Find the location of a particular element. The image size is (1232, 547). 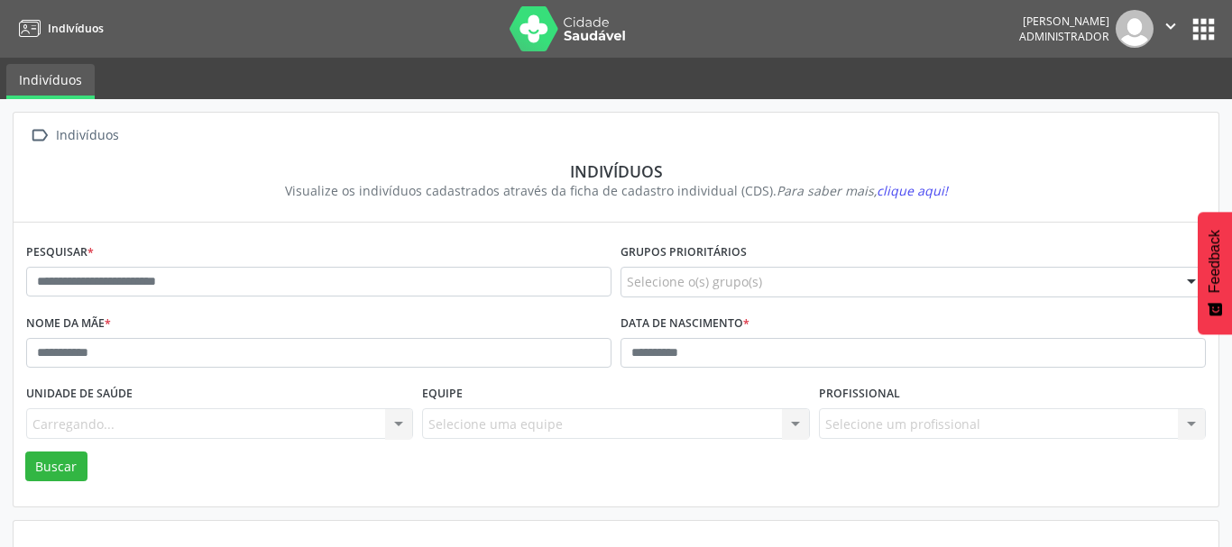

label: Pesquisar is located at coordinates (60, 253).